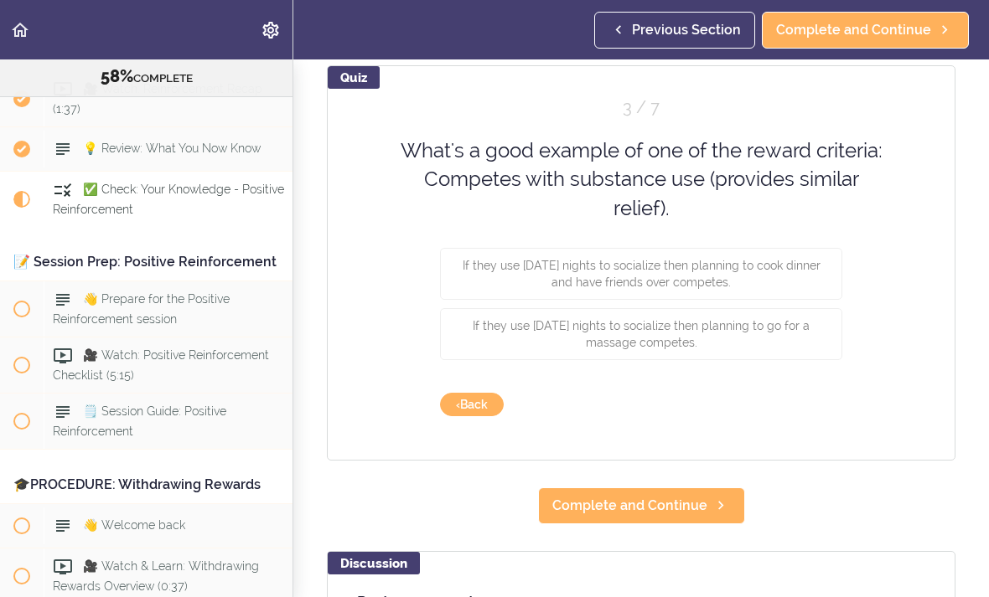  What do you see at coordinates (139, 421) in the screenshot?
I see `span: 🗒️ Session Guide: Positive Reinforcement` at bounding box center [139, 421].